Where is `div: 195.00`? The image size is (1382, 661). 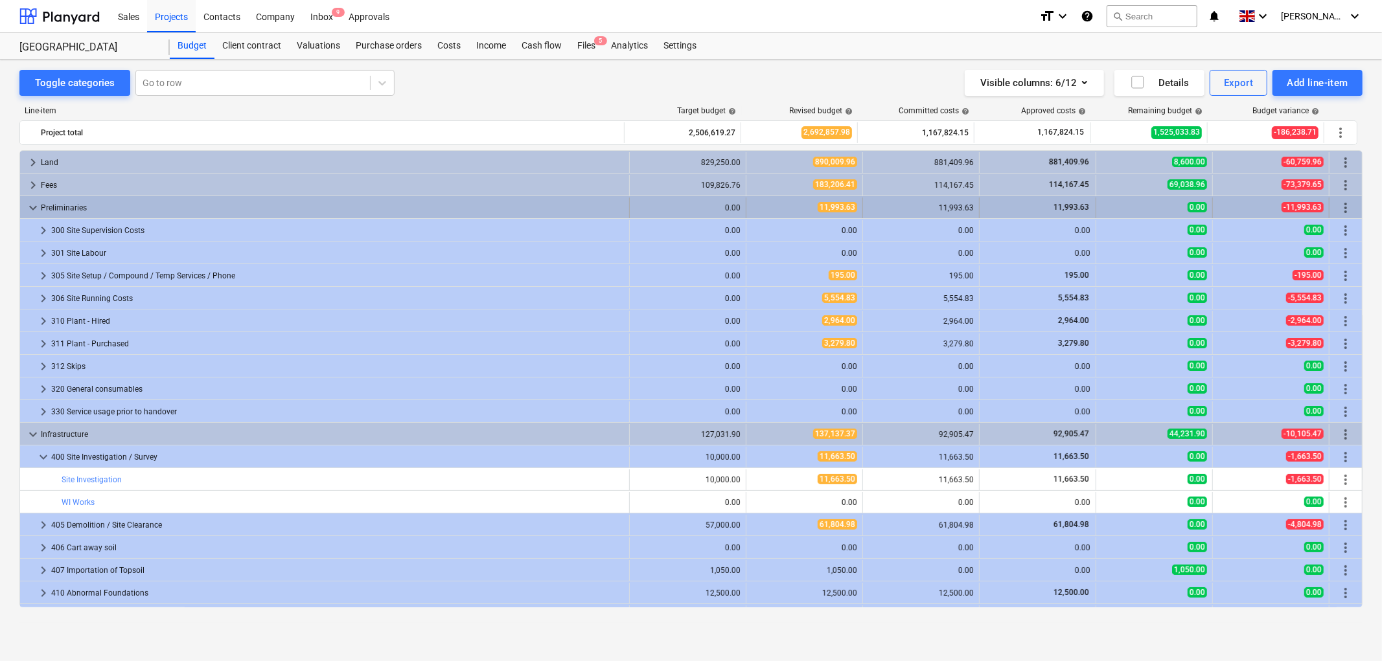
div: 195.00 is located at coordinates (921, 276).